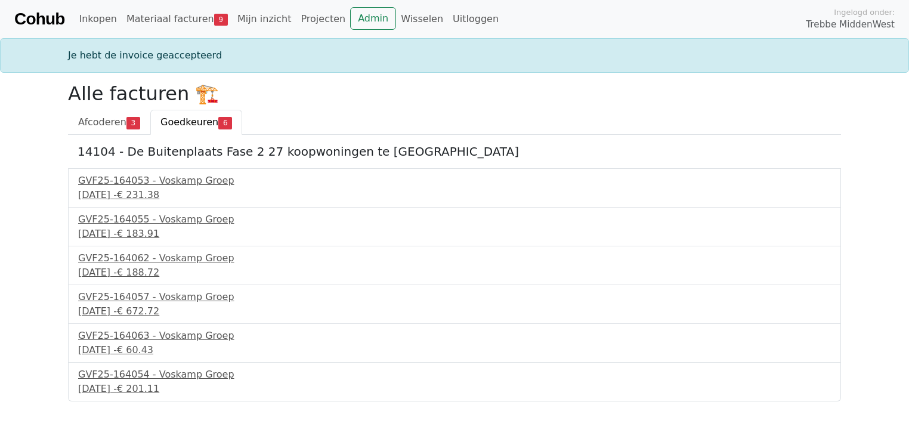 This screenshot has width=909, height=445. I want to click on a: Materiaal facturen9, so click(177, 19).